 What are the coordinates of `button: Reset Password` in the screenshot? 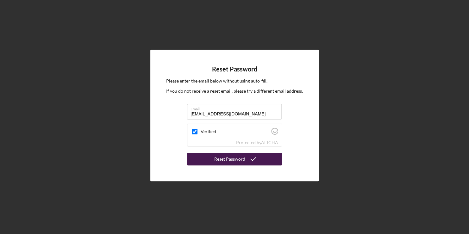 It's located at (234, 159).